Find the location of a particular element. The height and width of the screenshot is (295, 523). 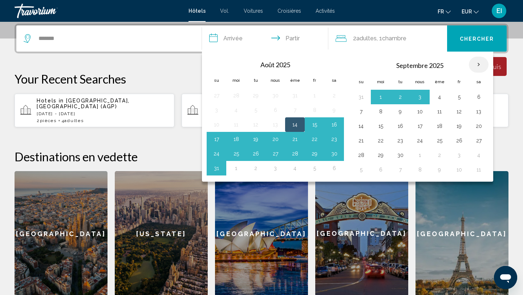

button: Dates d'arrivée et de départ is located at coordinates (265, 39).